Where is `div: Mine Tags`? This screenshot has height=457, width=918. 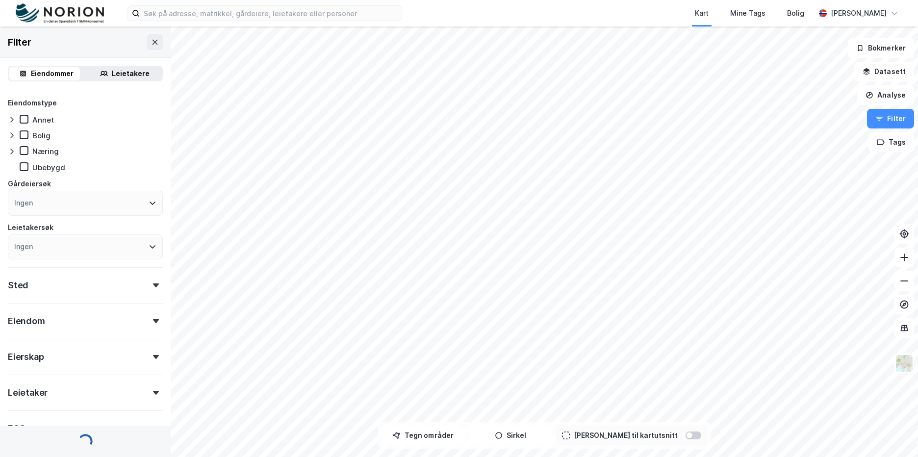
div: Mine Tags is located at coordinates (748, 13).